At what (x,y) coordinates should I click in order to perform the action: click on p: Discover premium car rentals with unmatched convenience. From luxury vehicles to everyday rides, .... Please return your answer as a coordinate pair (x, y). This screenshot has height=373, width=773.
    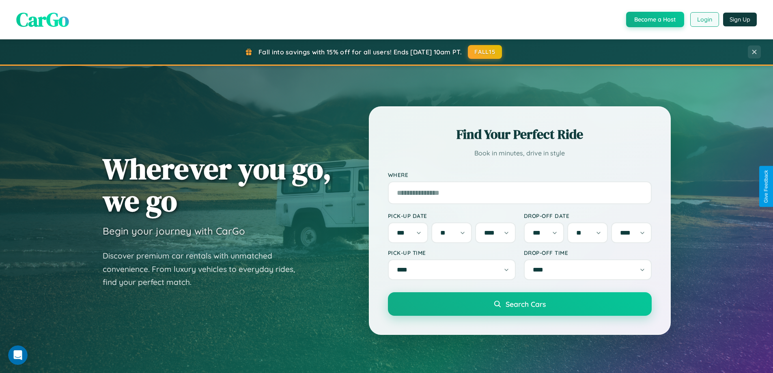
    Looking at the image, I should click on (204, 269).